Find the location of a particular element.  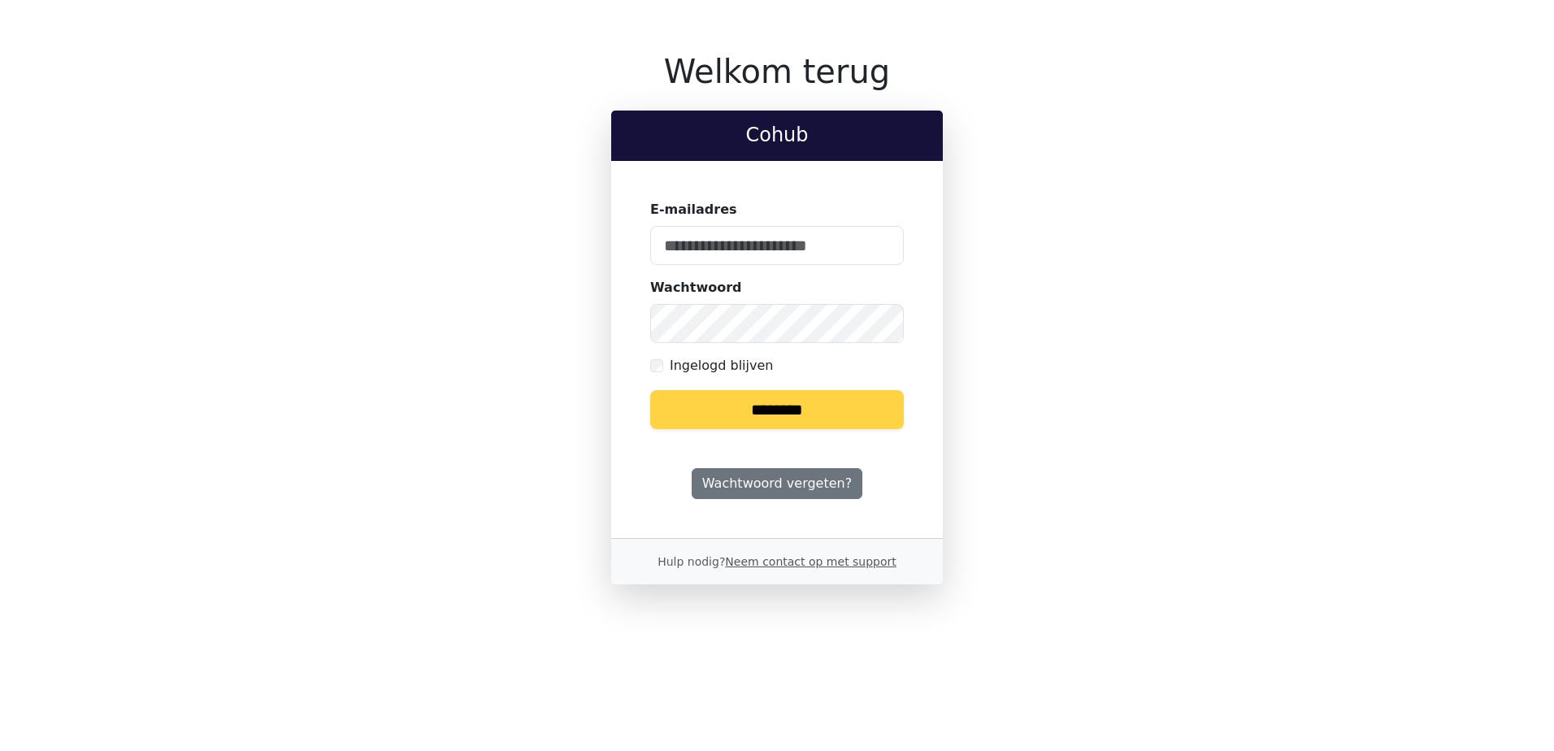

small: Hulp nodig? is located at coordinates (777, 562).